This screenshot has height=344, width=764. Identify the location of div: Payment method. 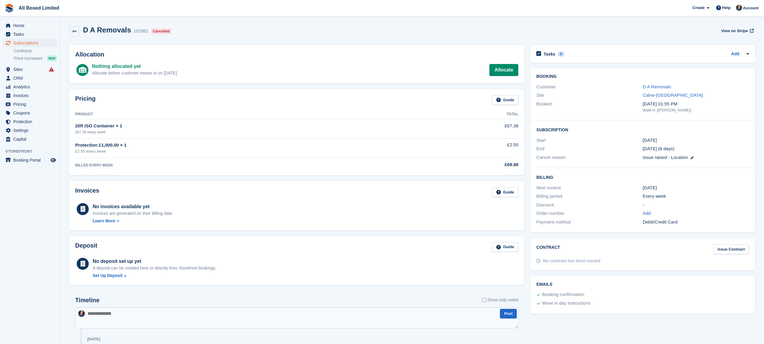
(589, 222).